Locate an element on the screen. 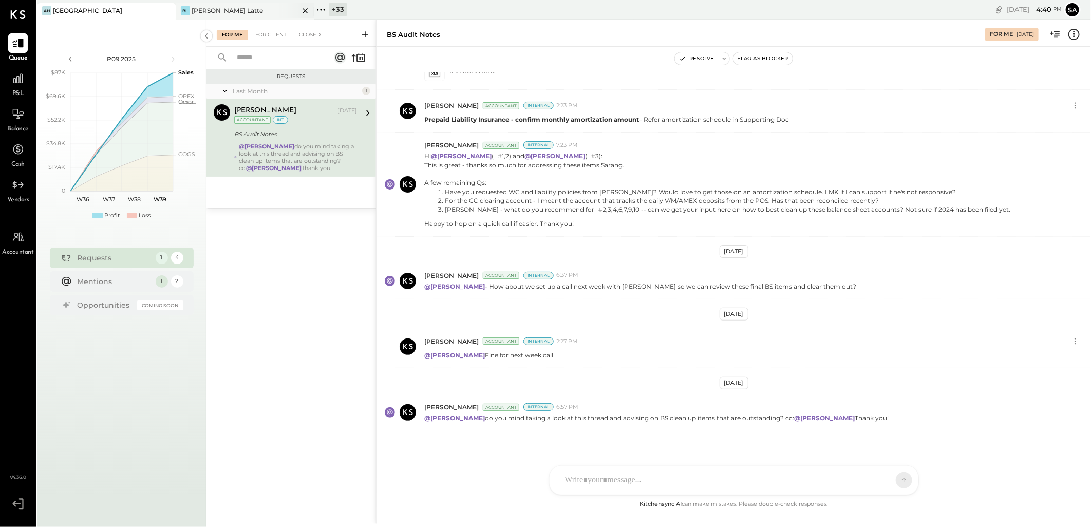  span: 6:37 PM is located at coordinates (567, 275).